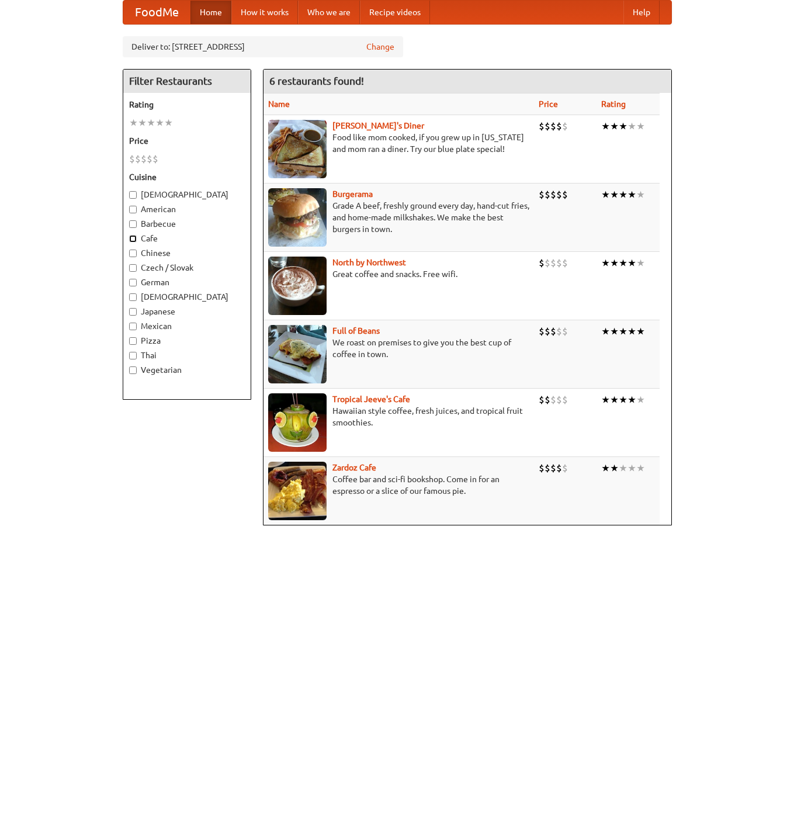  I want to click on b: Tropical Jeeve's Cafe, so click(371, 399).